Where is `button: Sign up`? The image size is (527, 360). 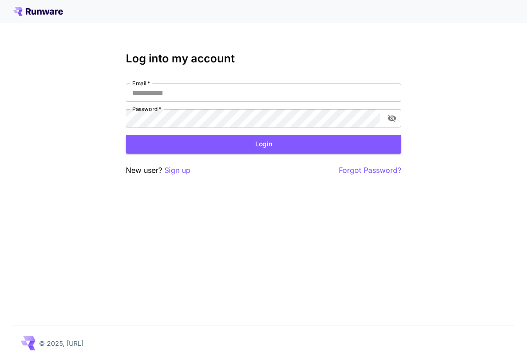
button: Sign up is located at coordinates (177, 170).